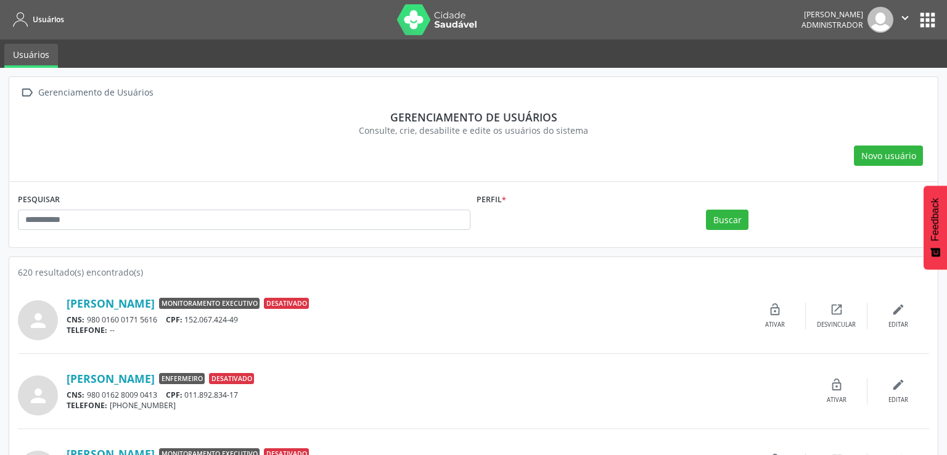 This screenshot has height=455, width=947. What do you see at coordinates (86, 92) in the screenshot?
I see `a:  Gerenciamento de Usuários` at bounding box center [86, 92].